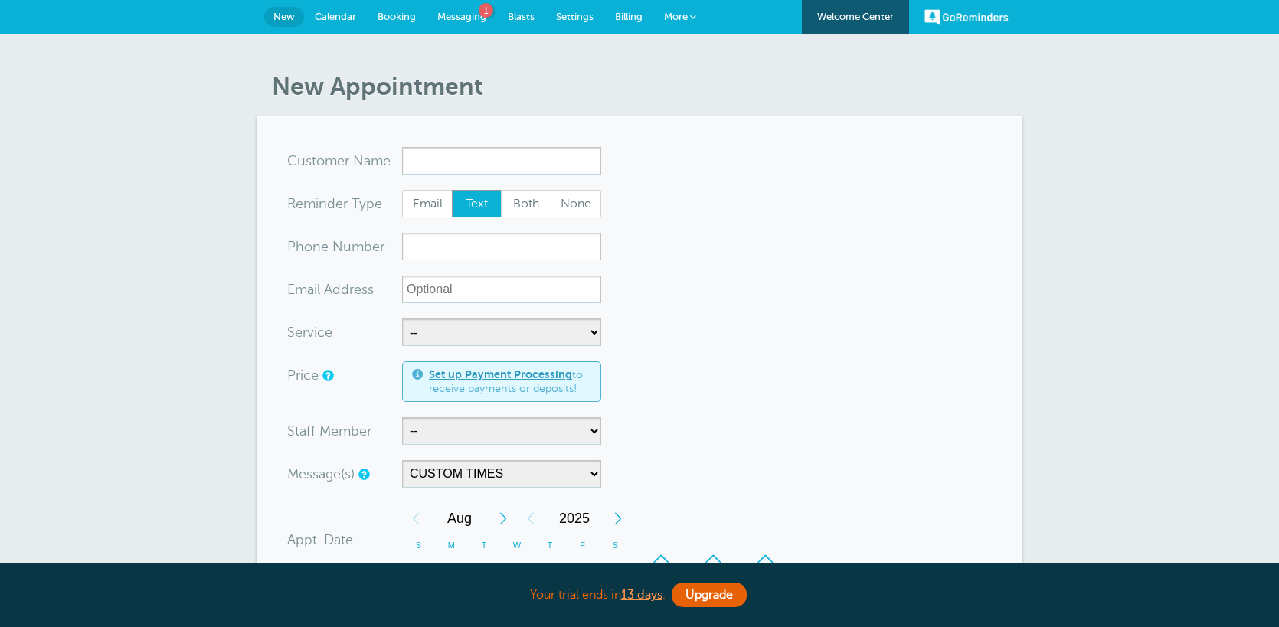  I want to click on a: Upgrade, so click(709, 595).